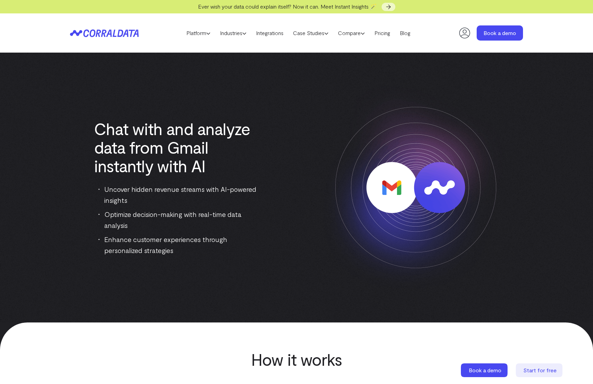 Image resolution: width=593 pixels, height=384 pixels. What do you see at coordinates (383, 33) in the screenshot?
I see `a: Pricing` at bounding box center [383, 33].